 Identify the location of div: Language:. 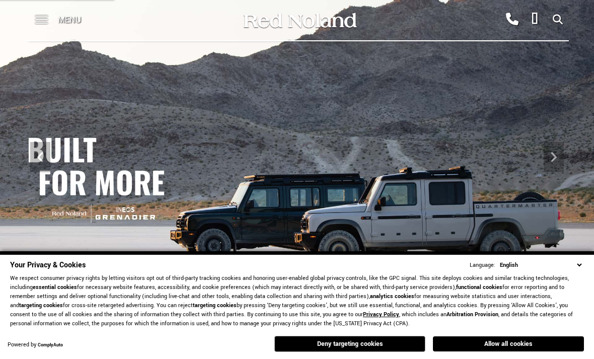
(482, 265).